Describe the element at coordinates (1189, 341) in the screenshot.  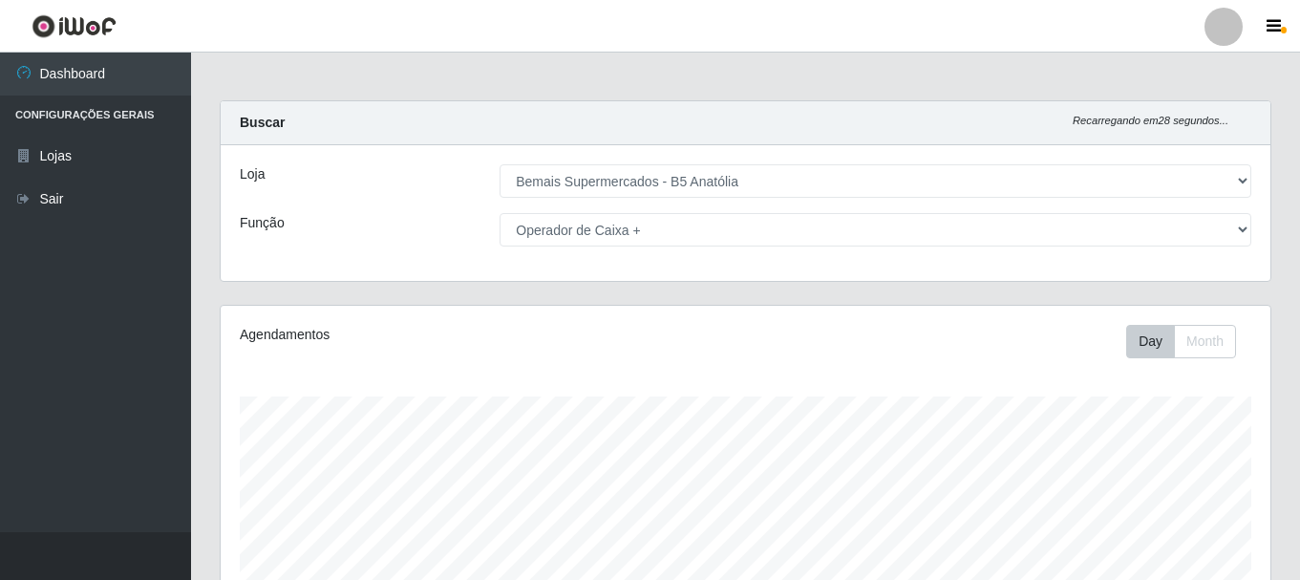
I see `div: Toolbar with button groups` at that location.